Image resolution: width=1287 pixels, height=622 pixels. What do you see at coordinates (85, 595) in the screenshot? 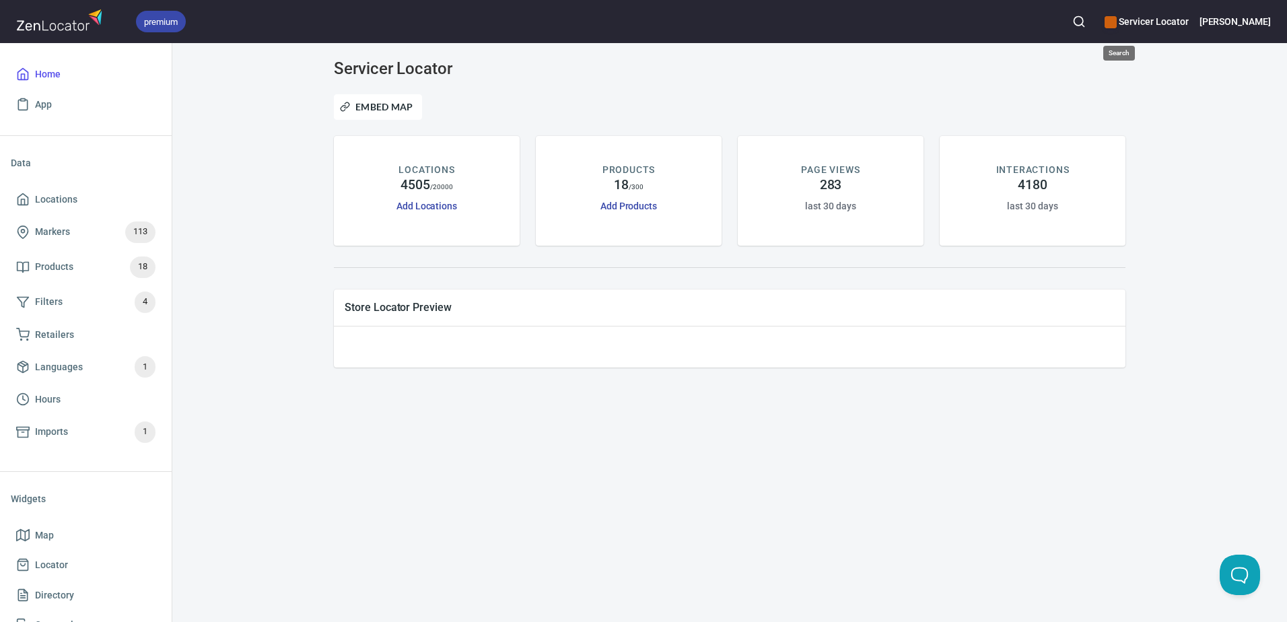
I see `a: Directory` at bounding box center [85, 595].